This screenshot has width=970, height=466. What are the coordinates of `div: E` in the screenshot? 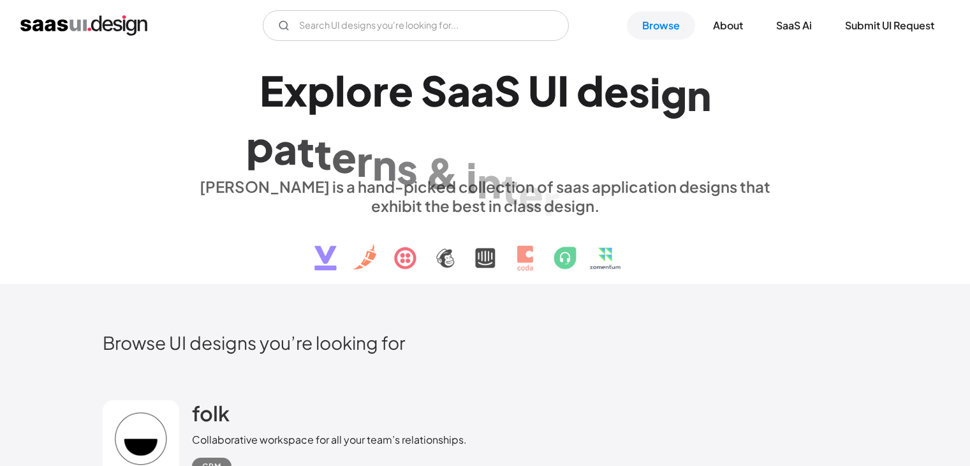 It's located at (272, 90).